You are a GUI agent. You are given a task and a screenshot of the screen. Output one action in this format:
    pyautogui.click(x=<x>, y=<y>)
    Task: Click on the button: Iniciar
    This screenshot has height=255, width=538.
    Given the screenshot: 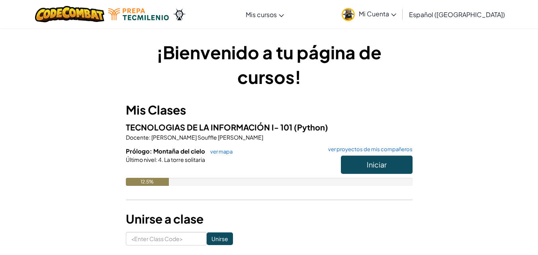 What is the action you would take?
    pyautogui.click(x=377, y=165)
    